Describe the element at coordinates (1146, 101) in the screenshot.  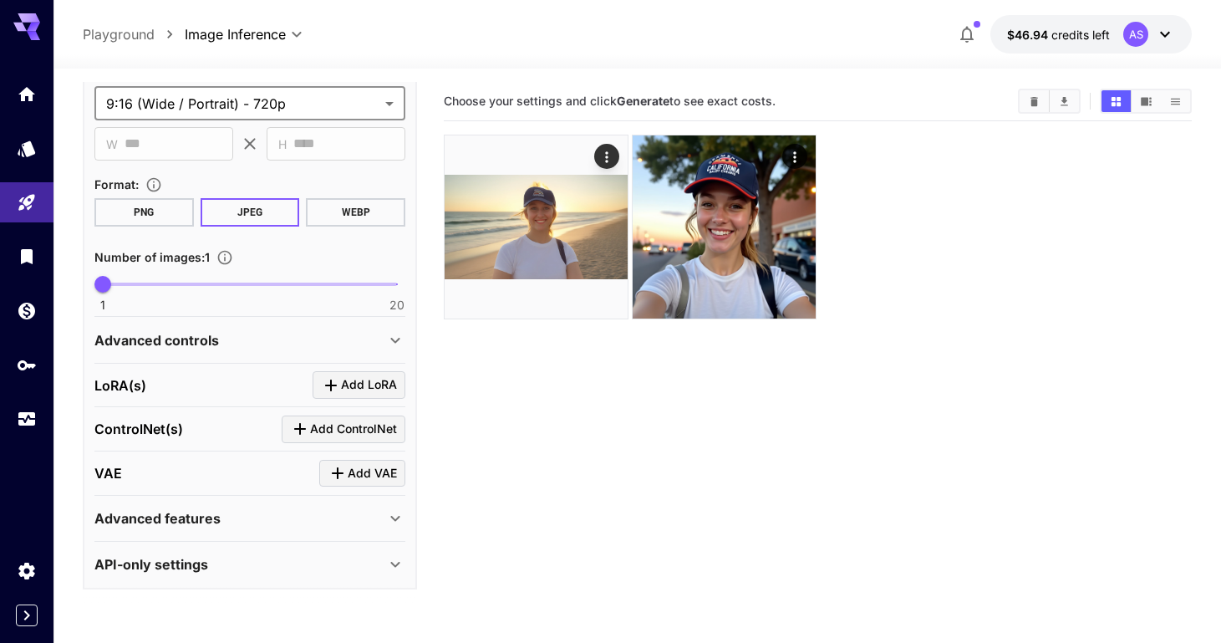
I see `button: Show media in video view` at that location.